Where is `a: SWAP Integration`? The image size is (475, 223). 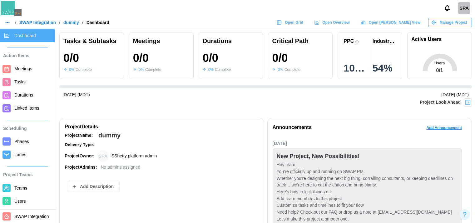 a: SWAP Integration is located at coordinates (37, 22).